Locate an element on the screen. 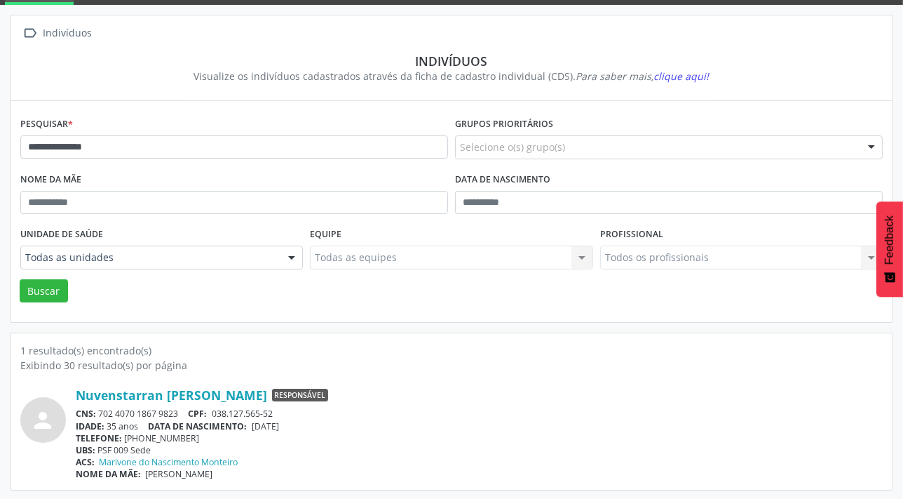 This screenshot has width=903, height=499. label: Profissional is located at coordinates (632, 234).